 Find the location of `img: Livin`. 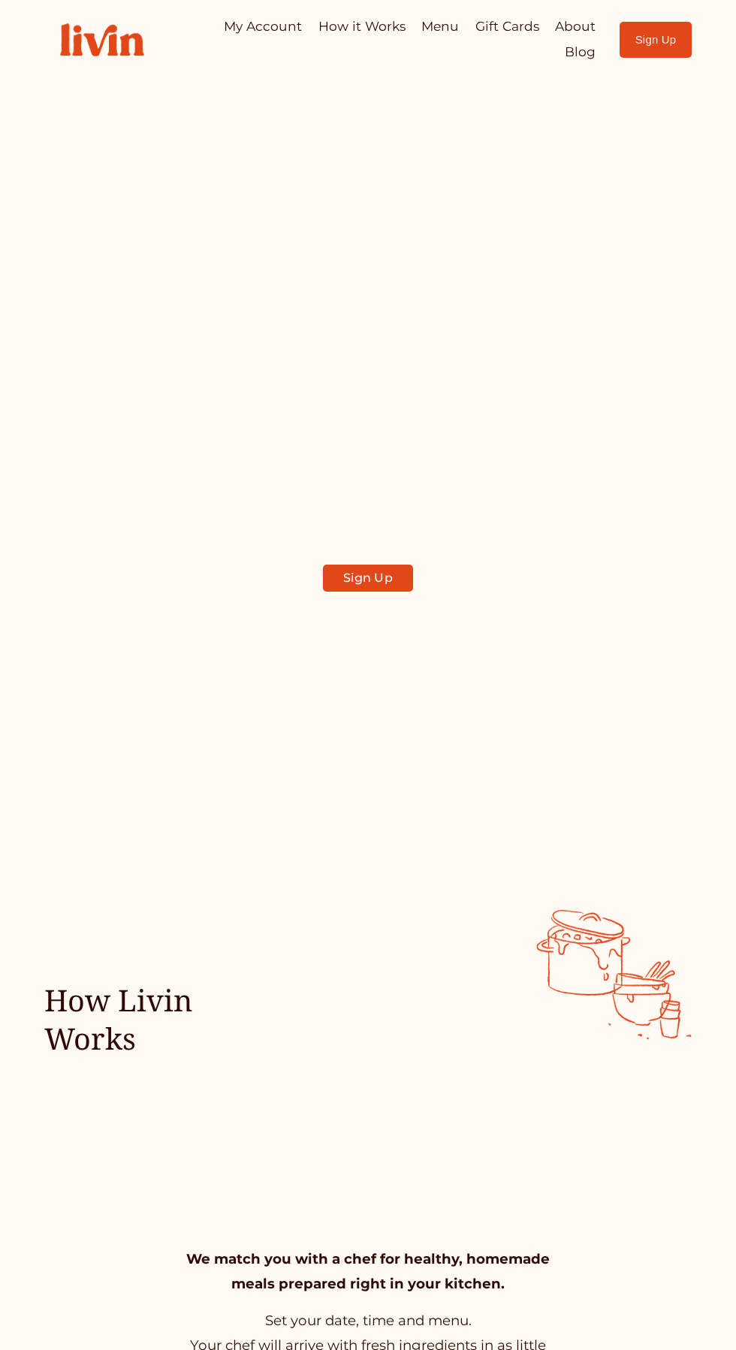

img: Livin is located at coordinates (102, 40).